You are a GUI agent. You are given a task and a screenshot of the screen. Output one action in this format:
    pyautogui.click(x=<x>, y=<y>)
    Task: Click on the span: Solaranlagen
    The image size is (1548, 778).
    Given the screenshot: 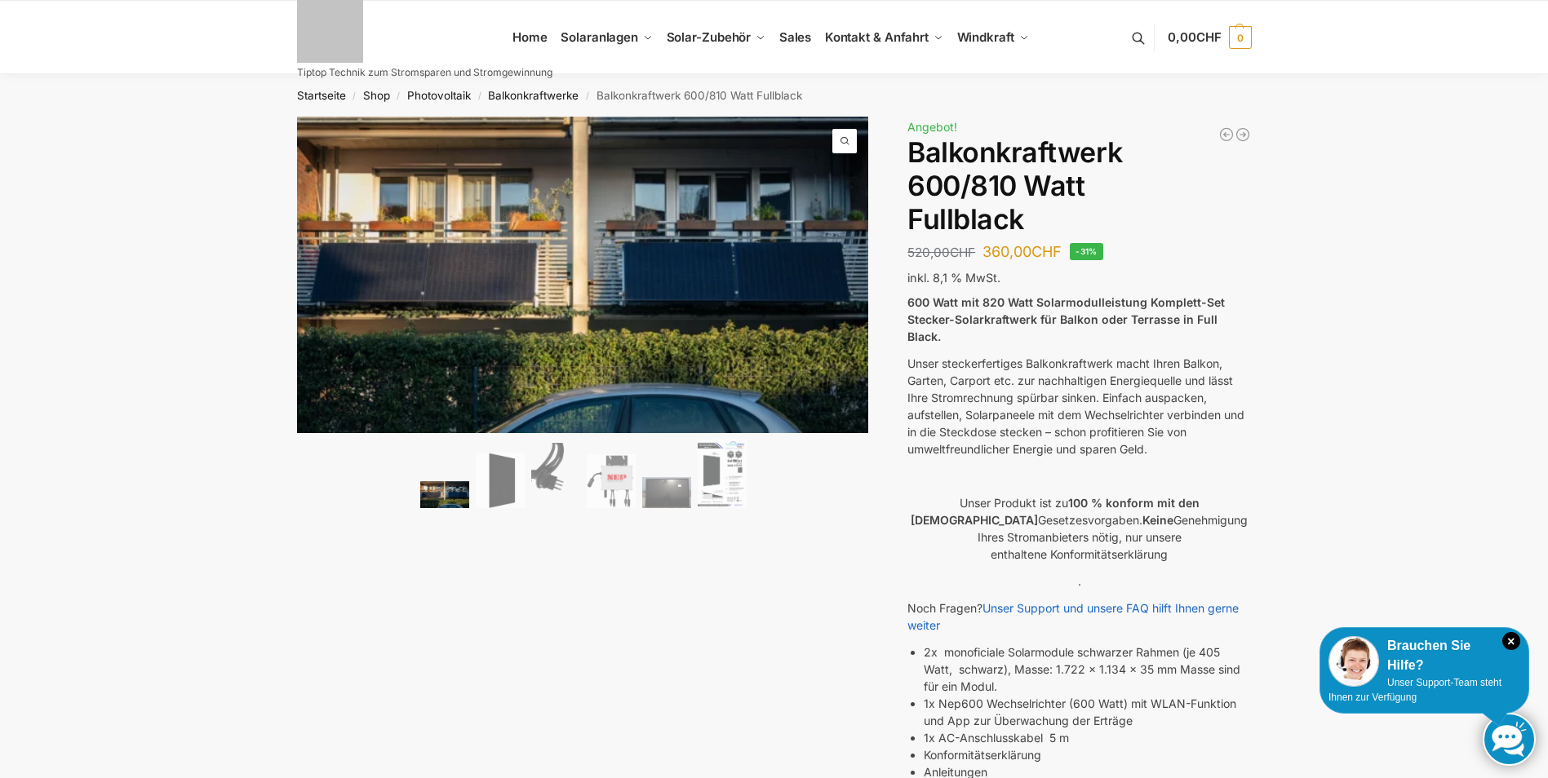 What is the action you would take?
    pyautogui.click(x=599, y=37)
    